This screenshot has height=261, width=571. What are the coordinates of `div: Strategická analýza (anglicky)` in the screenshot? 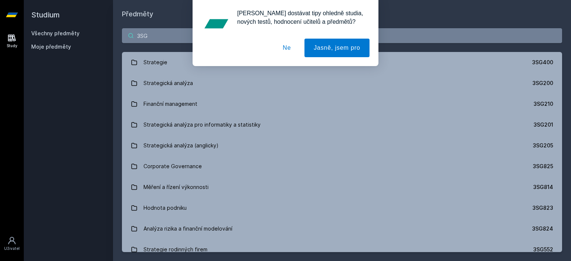 It's located at (181, 146).